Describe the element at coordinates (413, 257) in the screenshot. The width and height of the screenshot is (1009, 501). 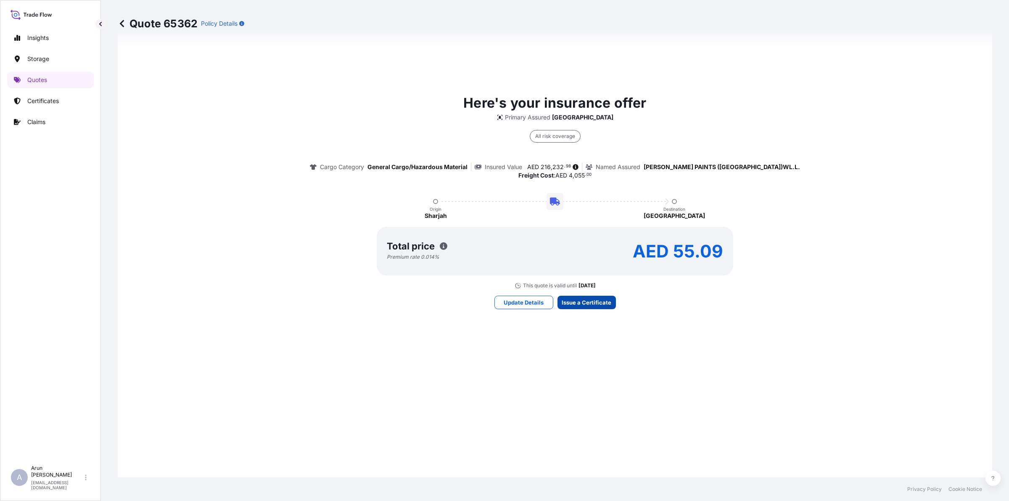
I see `p: Premium rate 0.014 %` at that location.